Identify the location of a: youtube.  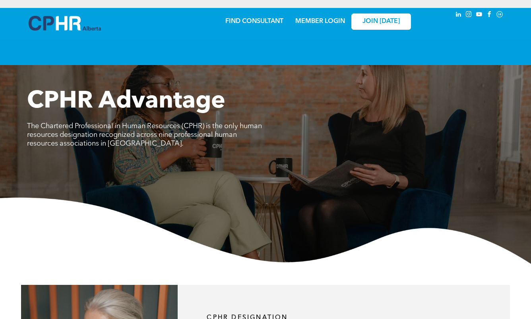
(479, 15).